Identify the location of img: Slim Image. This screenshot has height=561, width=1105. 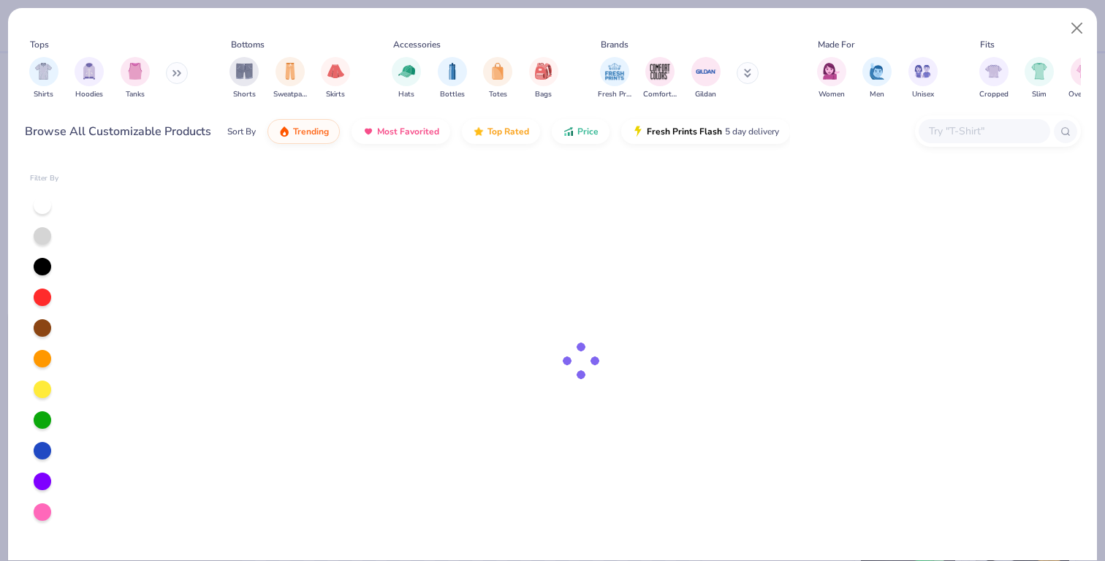
(1039, 71).